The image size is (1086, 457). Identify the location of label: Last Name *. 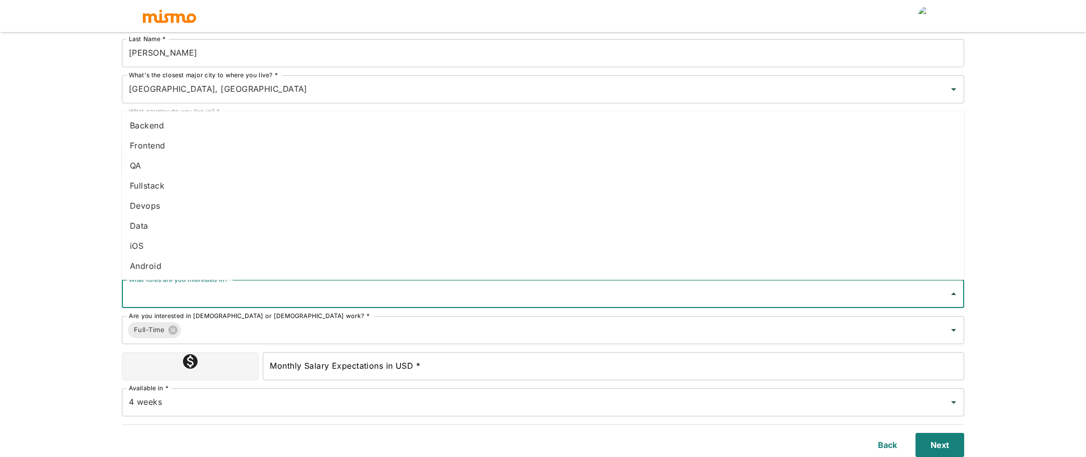
(147, 39).